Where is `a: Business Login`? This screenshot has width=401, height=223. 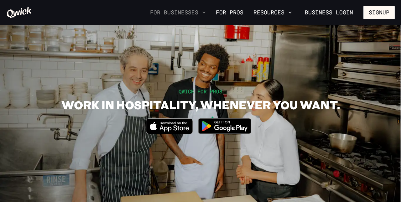
a: Business Login is located at coordinates (329, 13).